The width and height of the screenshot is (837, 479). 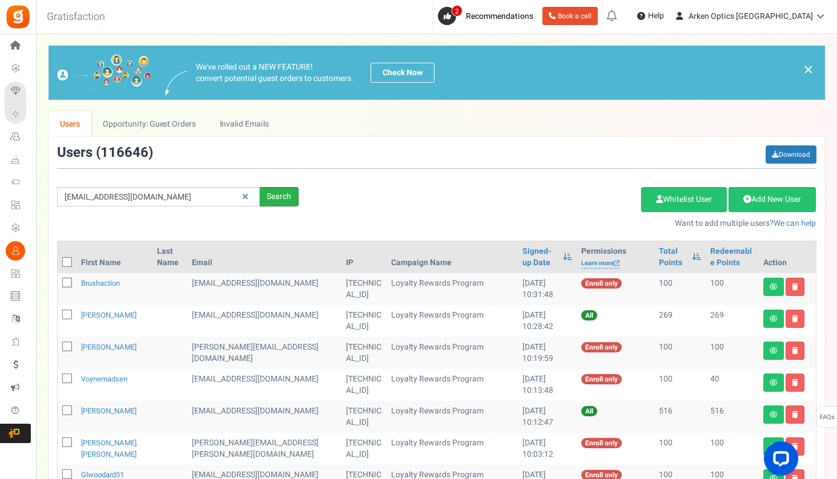 I want to click on th: First Name, so click(x=115, y=257).